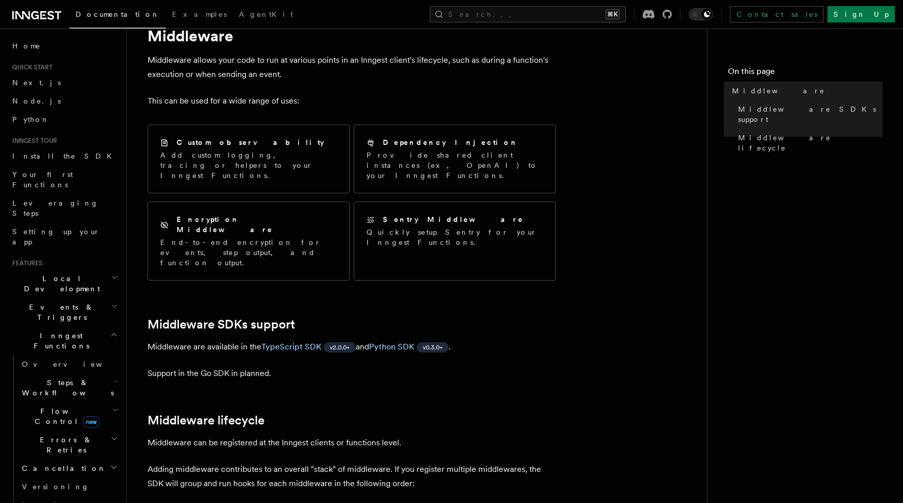  I want to click on h2: Dependency Injection, so click(450, 142).